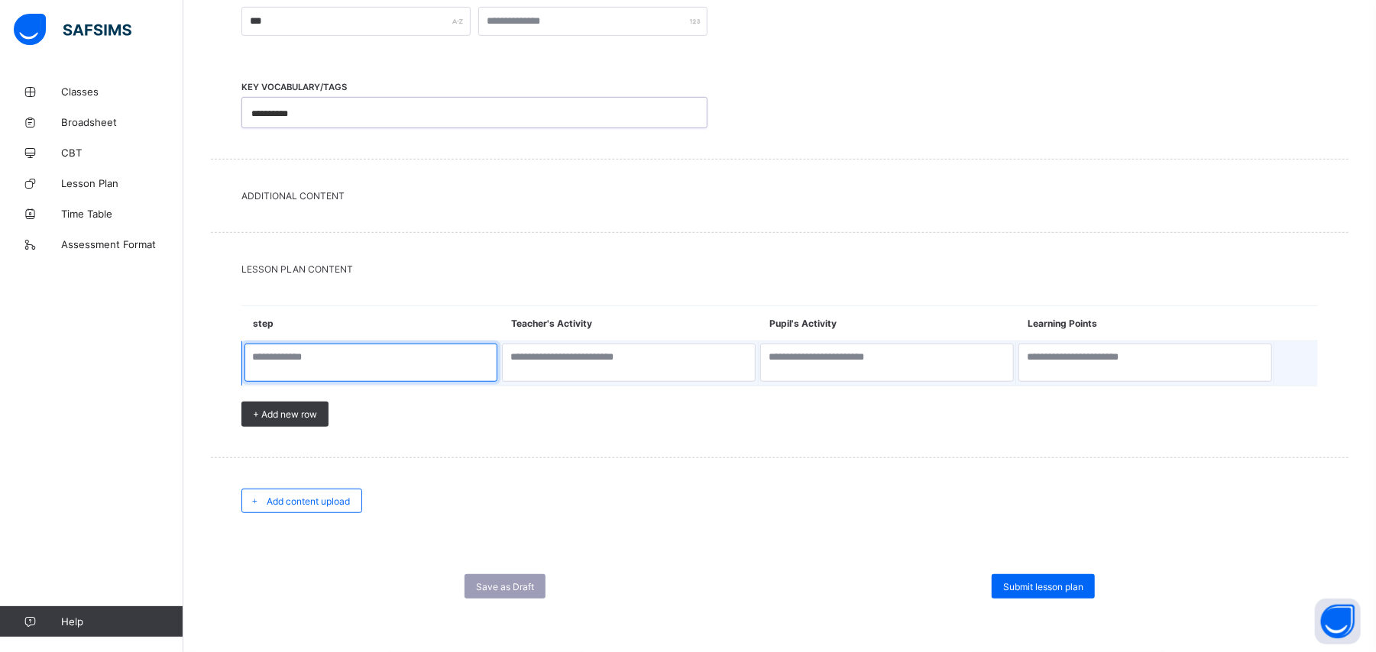 Image resolution: width=1376 pixels, height=652 pixels. I want to click on th: Teacher's Activity, so click(629, 324).